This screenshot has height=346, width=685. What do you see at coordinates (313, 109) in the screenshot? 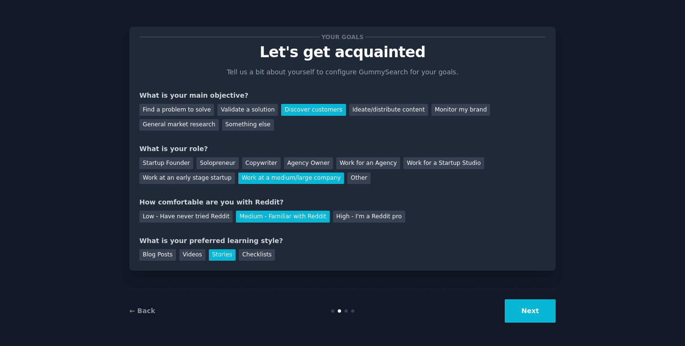
I see `div: Discover customers` at bounding box center [313, 109].